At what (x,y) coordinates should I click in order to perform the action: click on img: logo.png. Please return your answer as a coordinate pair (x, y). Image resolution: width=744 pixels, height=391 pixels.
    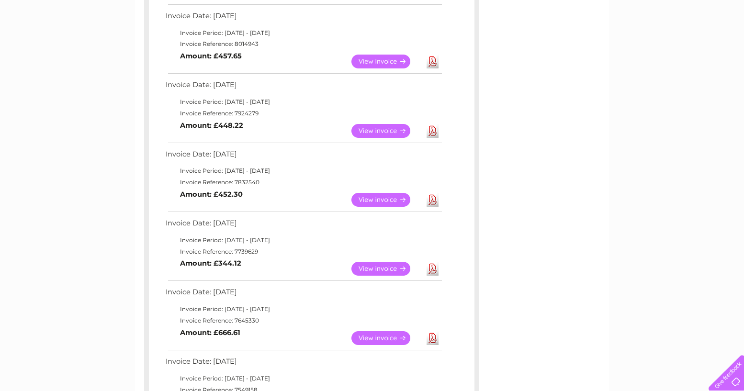
    Looking at the image, I should click on (50, 39).